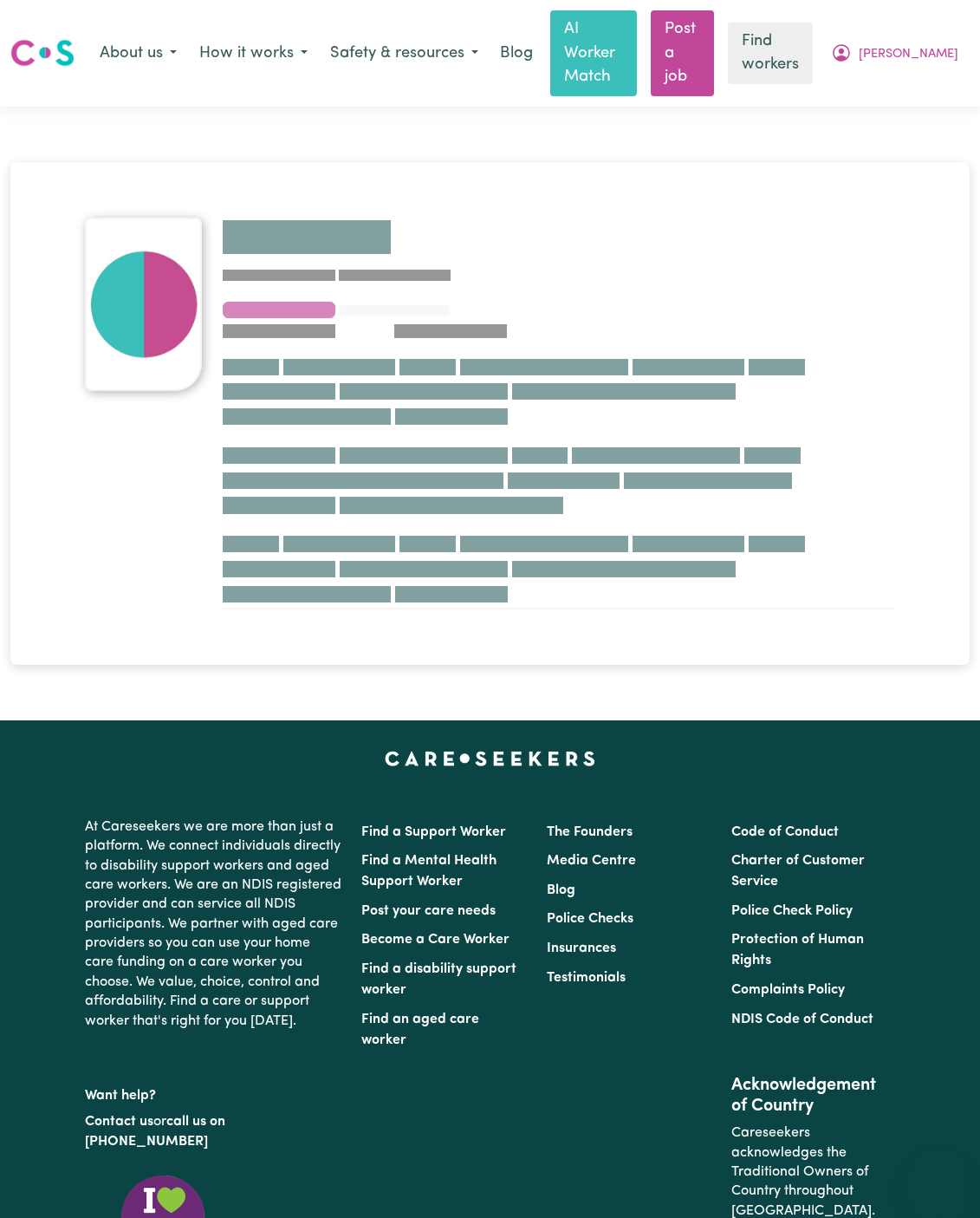  Describe the element at coordinates (489, 758) in the screenshot. I see `a: Careseekers home page` at that location.